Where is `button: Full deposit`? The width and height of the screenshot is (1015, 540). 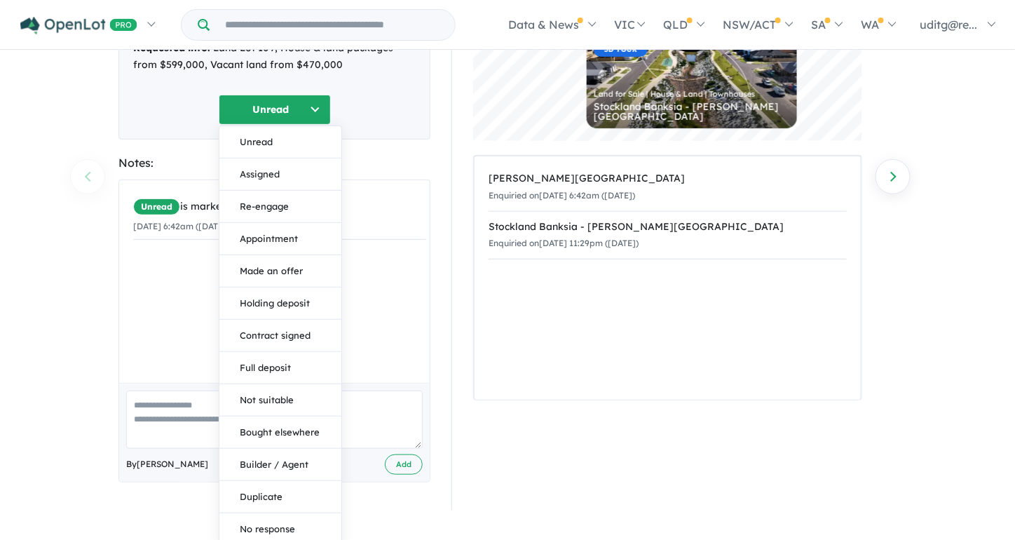
button: Full deposit is located at coordinates (280, 368).